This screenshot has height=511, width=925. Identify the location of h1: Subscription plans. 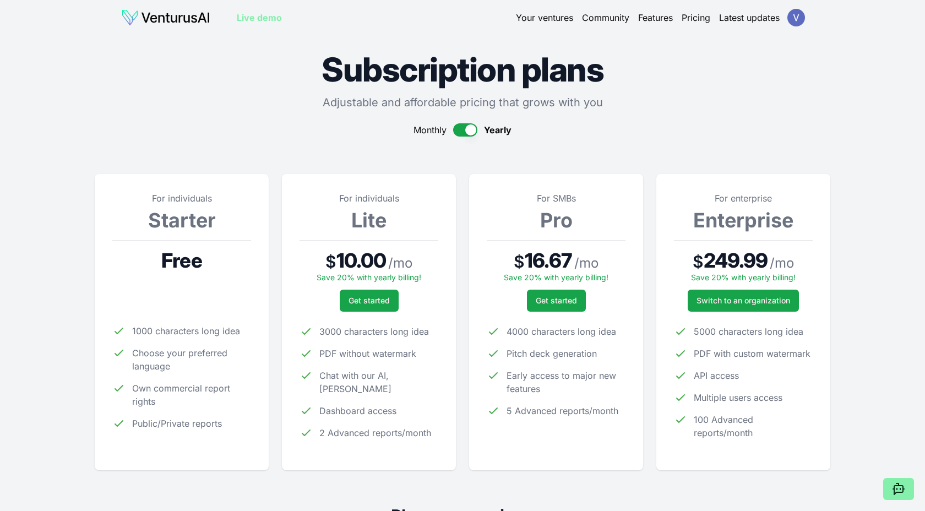
(463, 69).